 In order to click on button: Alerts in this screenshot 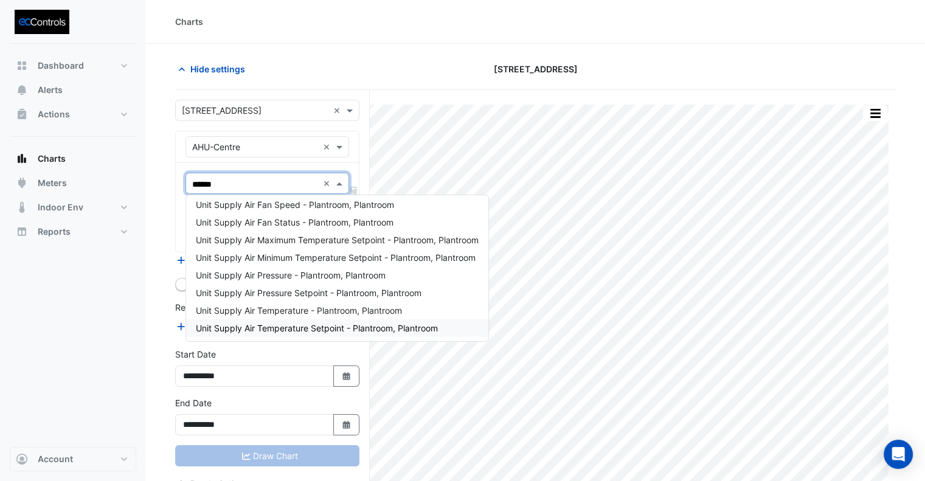, I will do `click(73, 90)`.